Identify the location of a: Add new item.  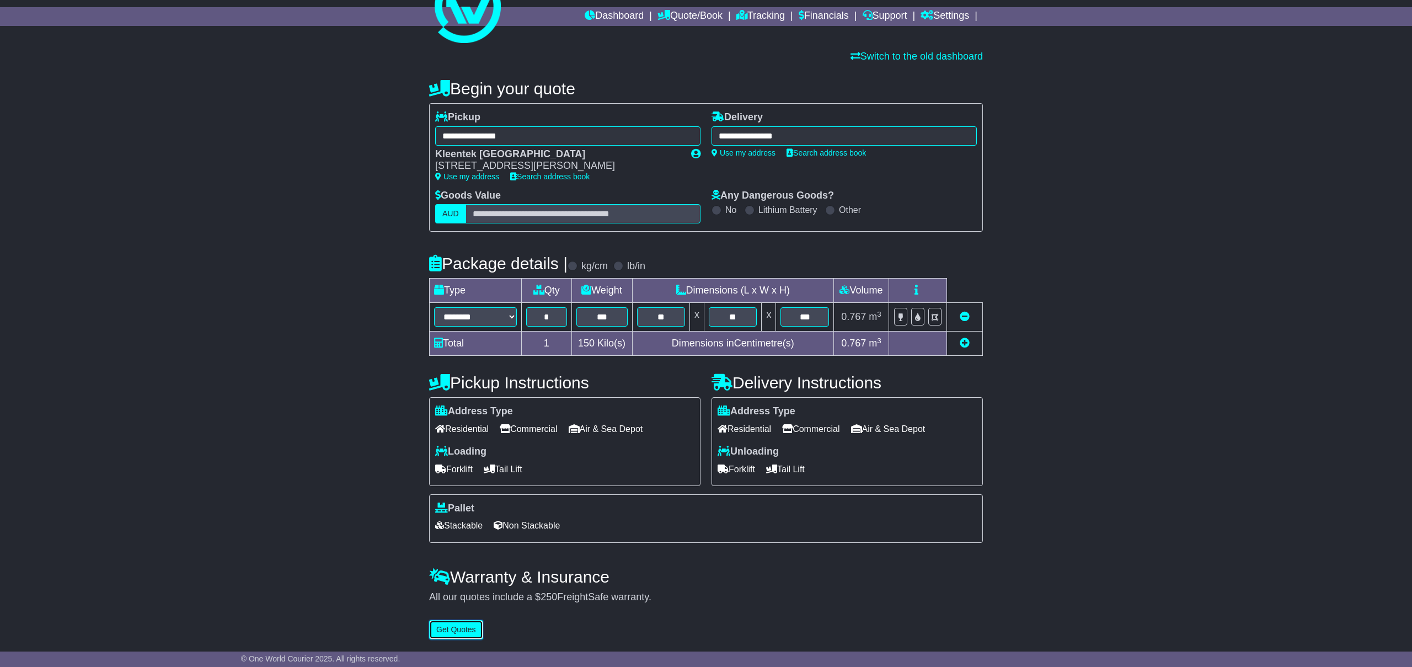
(965, 343).